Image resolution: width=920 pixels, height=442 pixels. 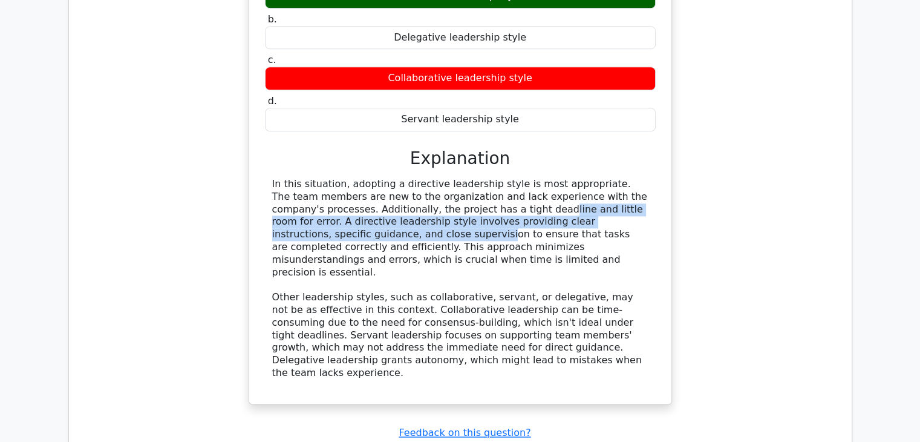 What do you see at coordinates (460, 158) in the screenshot?
I see `h3: Explanation` at bounding box center [460, 158].